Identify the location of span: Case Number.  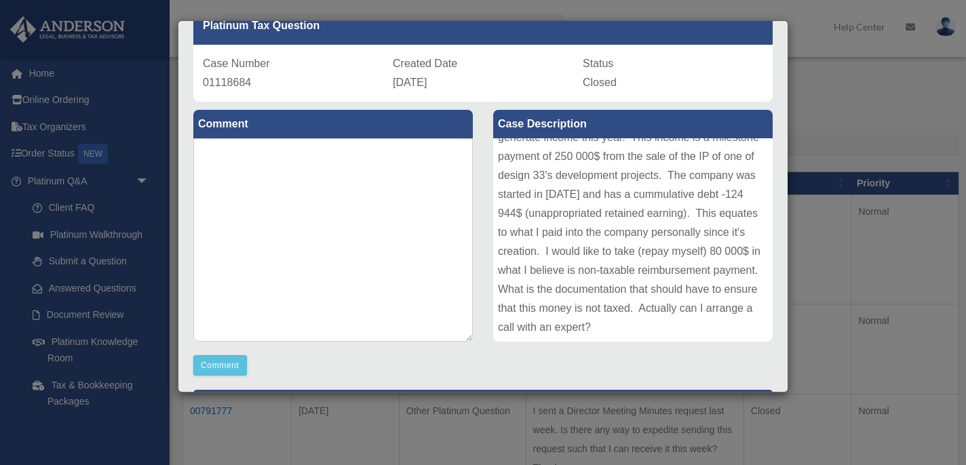
(236, 63).